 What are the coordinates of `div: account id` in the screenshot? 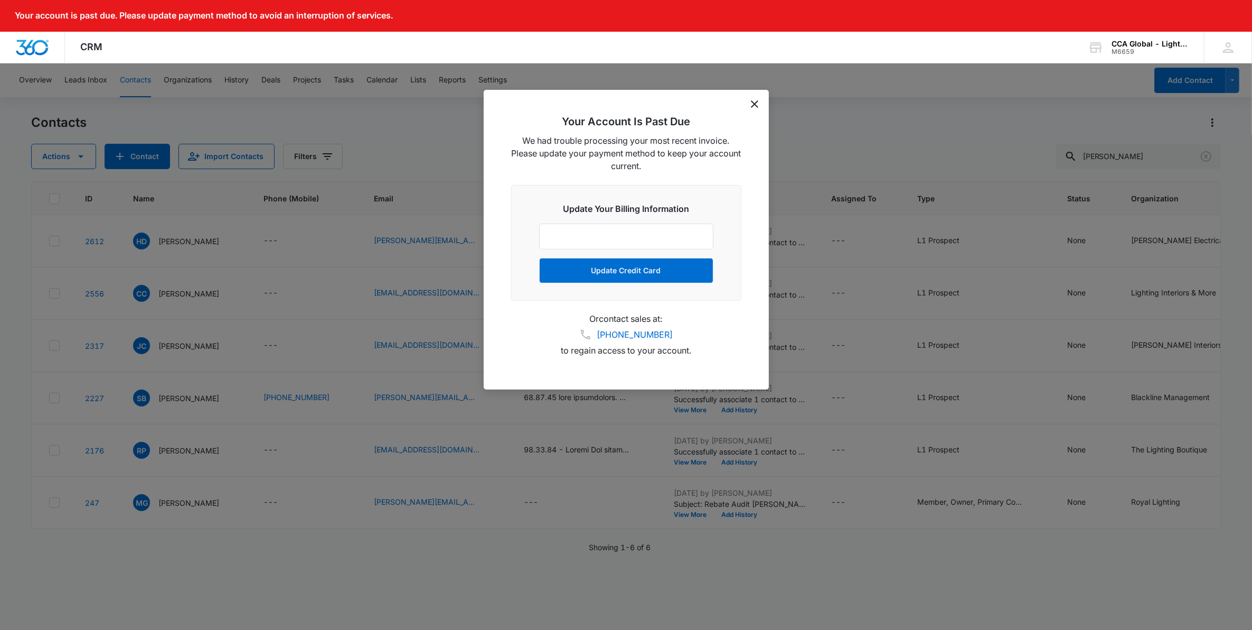 It's located at (1150, 52).